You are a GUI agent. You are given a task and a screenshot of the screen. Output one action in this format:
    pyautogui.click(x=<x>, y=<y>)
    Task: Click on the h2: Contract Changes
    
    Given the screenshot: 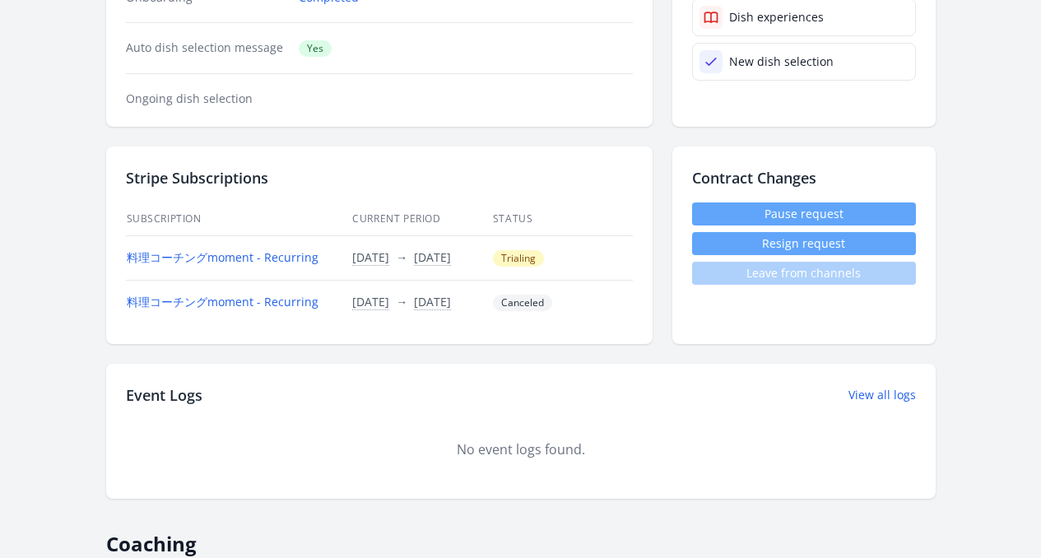 What is the action you would take?
    pyautogui.click(x=804, y=178)
    